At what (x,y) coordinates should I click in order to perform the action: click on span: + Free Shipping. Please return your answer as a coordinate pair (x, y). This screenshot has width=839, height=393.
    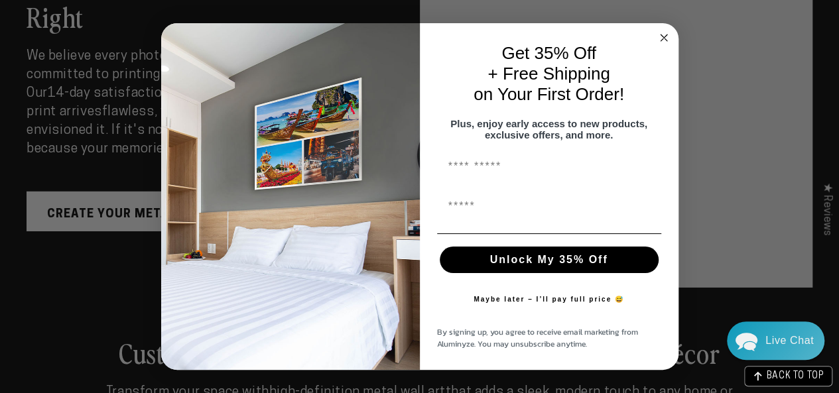
    Looking at the image, I should click on (548, 74).